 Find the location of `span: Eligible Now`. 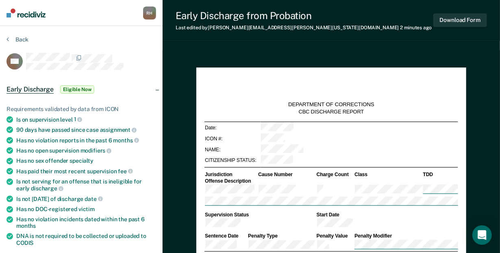

span: Eligible Now is located at coordinates (77, 90).